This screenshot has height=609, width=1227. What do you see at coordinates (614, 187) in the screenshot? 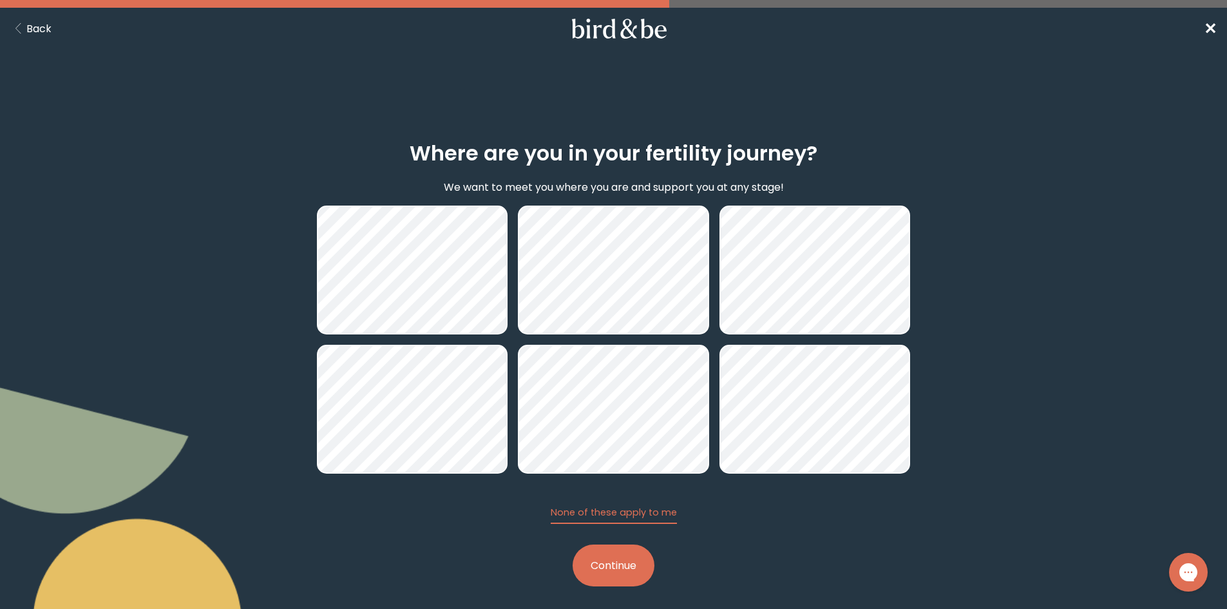
I see `p: We want to meet you where you are and support you at any stage!` at bounding box center [614, 187].